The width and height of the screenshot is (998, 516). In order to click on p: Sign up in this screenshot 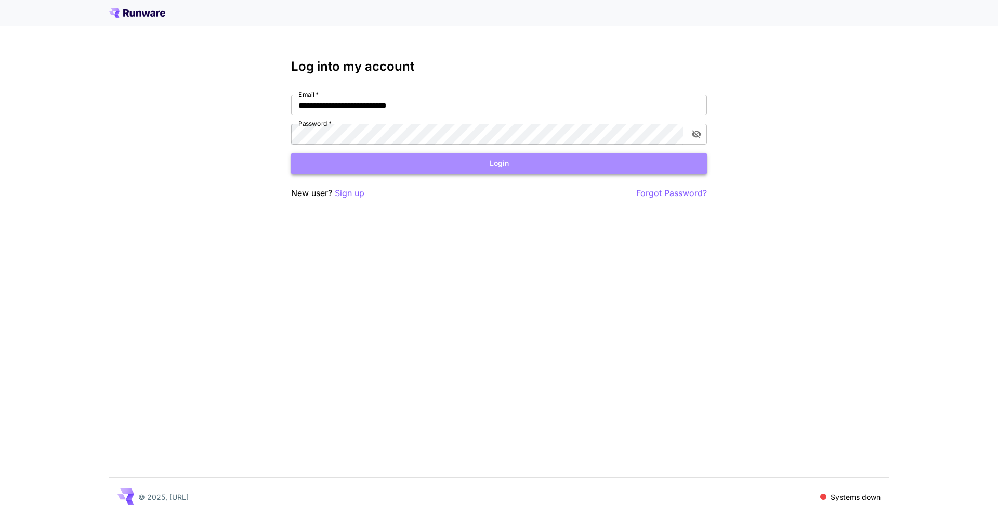, I will do `click(349, 193)`.